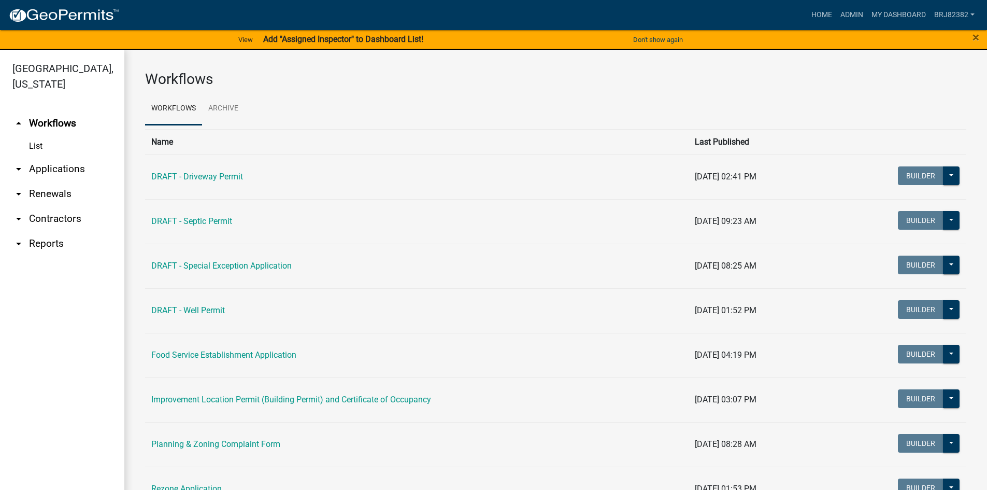 Image resolution: width=987 pixels, height=490 pixels. Describe the element at coordinates (291, 399) in the screenshot. I see `a: Improvement Location Permit (Building Permit) and Certificate of Occupancy` at that location.